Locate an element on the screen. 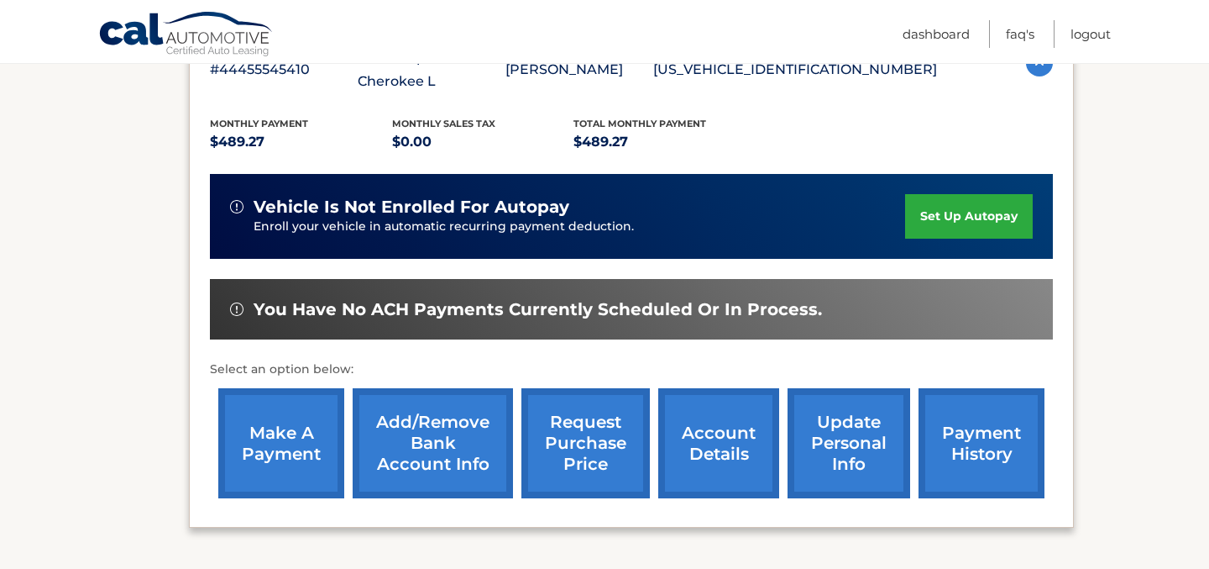  a: Dashboard is located at coordinates (936, 34).